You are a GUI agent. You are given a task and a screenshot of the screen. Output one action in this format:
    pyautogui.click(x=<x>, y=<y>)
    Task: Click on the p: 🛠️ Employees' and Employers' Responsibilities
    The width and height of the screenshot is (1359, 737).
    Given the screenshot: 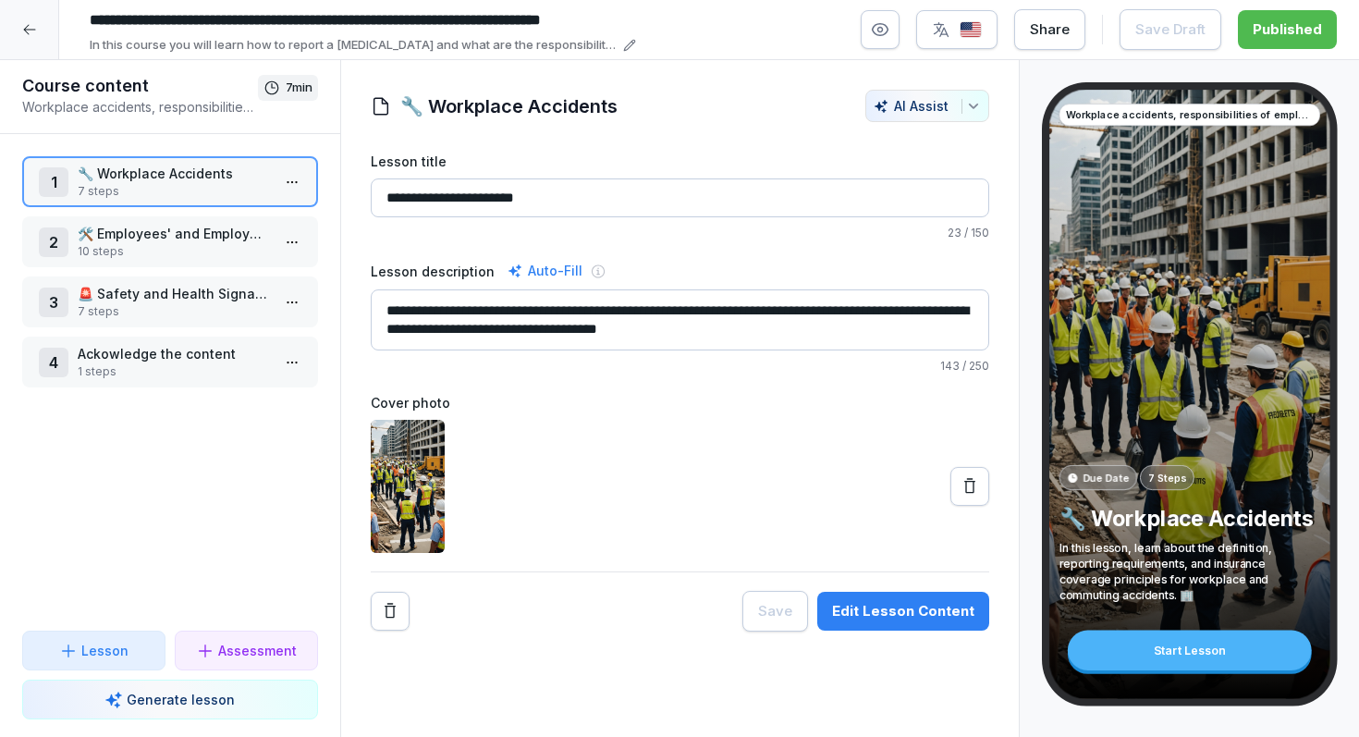 What is the action you would take?
    pyautogui.click(x=174, y=233)
    